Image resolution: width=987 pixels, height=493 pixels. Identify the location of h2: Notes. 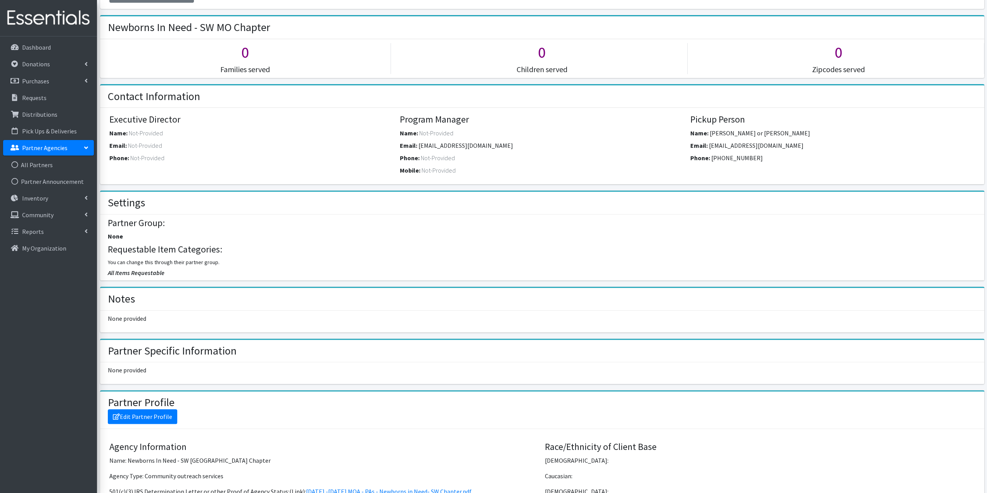
(121, 299).